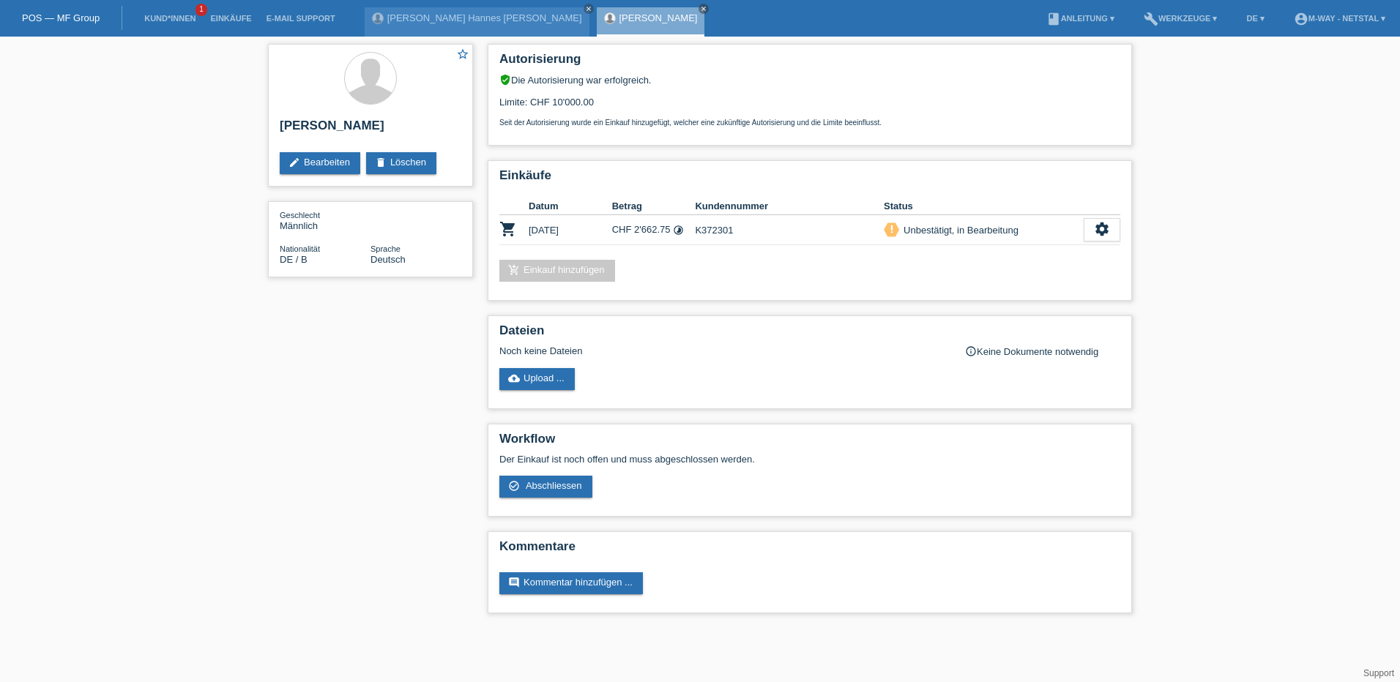 The width and height of the screenshot is (1400, 682). I want to click on i: delete, so click(381, 163).